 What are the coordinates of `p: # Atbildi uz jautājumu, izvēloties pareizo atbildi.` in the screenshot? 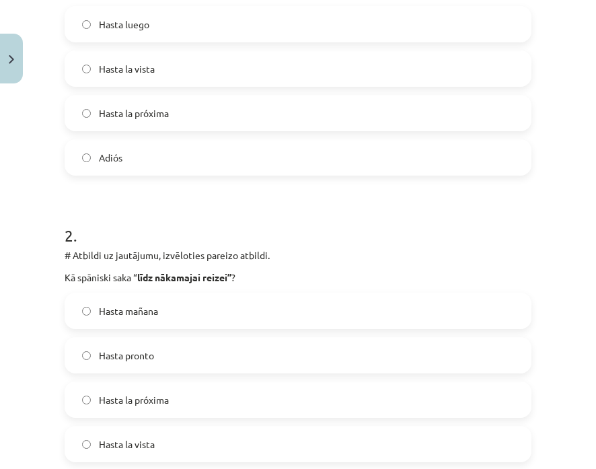 It's located at (298, 255).